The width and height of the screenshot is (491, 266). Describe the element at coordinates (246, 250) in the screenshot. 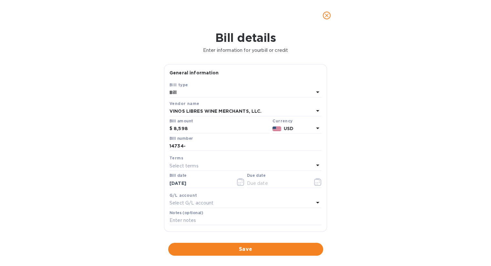

I see `button: Save` at that location.